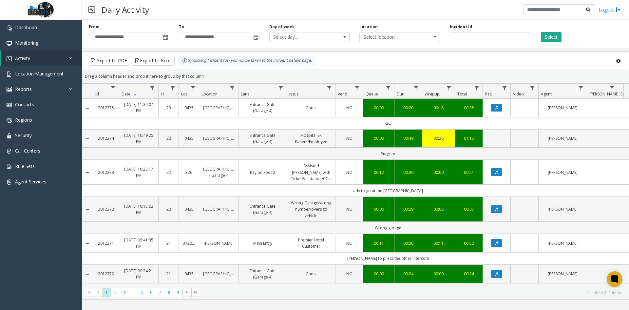 The image size is (629, 310). What do you see at coordinates (388, 88) in the screenshot?
I see `a: Queue Filter Menu` at bounding box center [388, 88].